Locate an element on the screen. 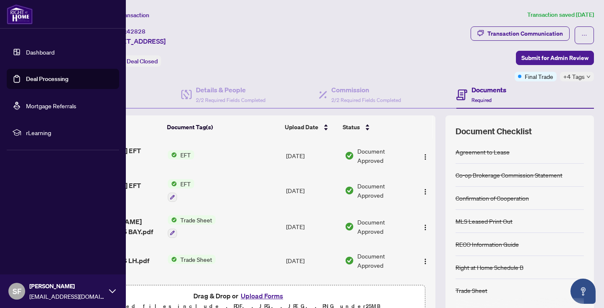  h4: Commission is located at coordinates (366, 90).